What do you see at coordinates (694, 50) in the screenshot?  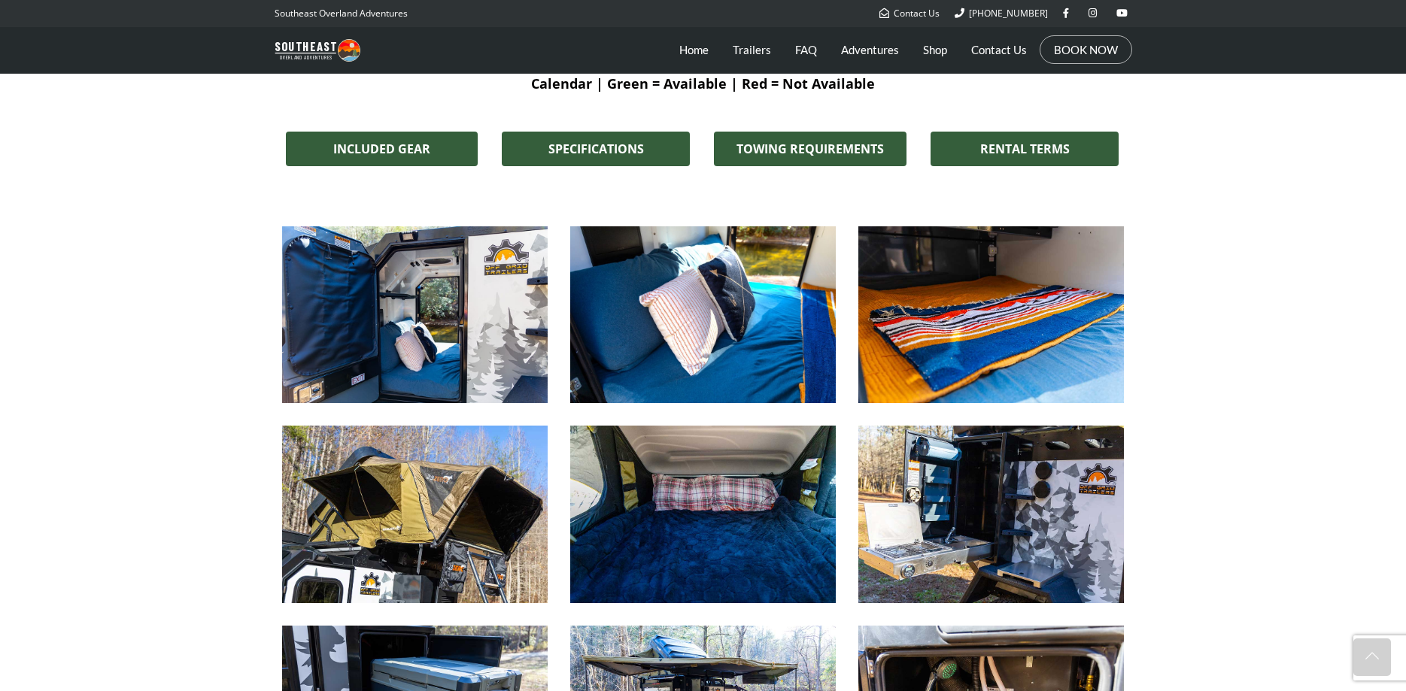 I see `a: Home` at bounding box center [694, 50].